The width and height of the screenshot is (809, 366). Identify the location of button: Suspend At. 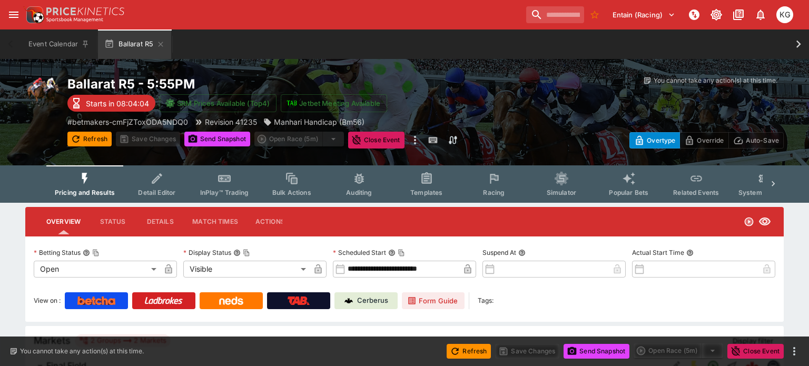
(522, 253).